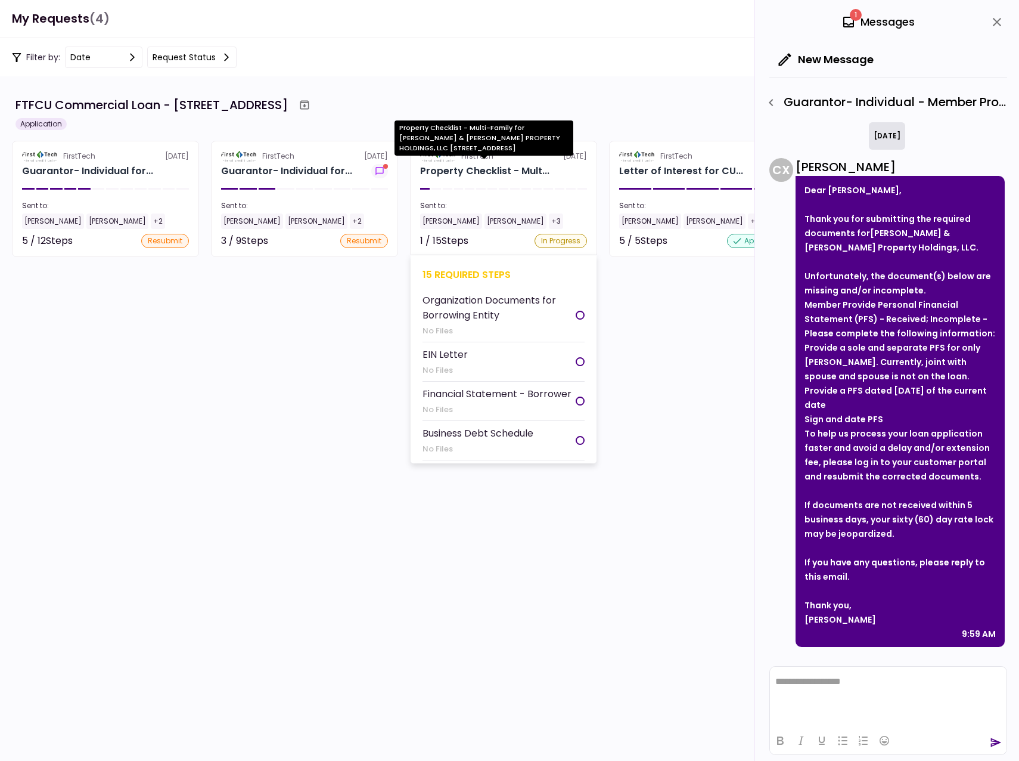 Image resolution: width=1019 pixels, height=761 pixels. Describe the element at coordinates (856, 15) in the screenshot. I see `span: 1` at that location.